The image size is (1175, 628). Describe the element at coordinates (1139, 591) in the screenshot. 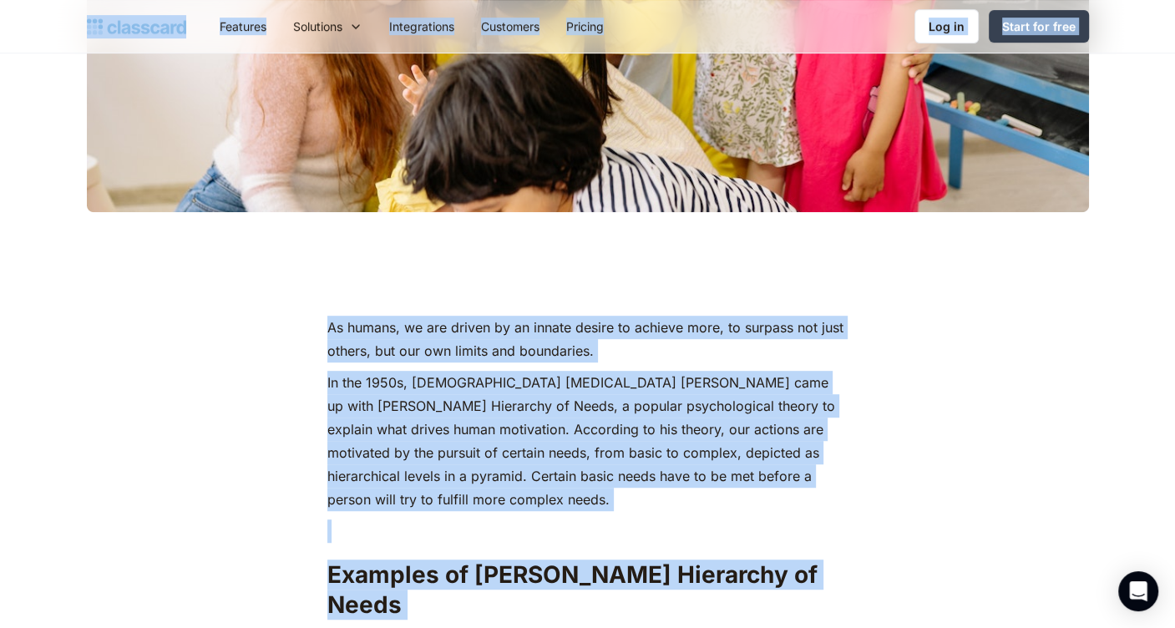

I see `div: Open Intercom Messenger` at that location.